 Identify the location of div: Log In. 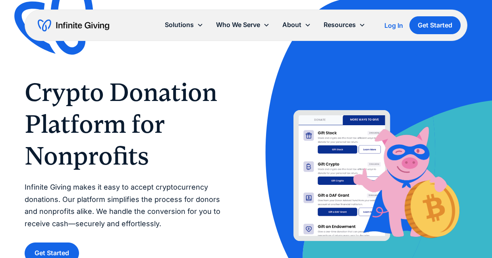
(393, 25).